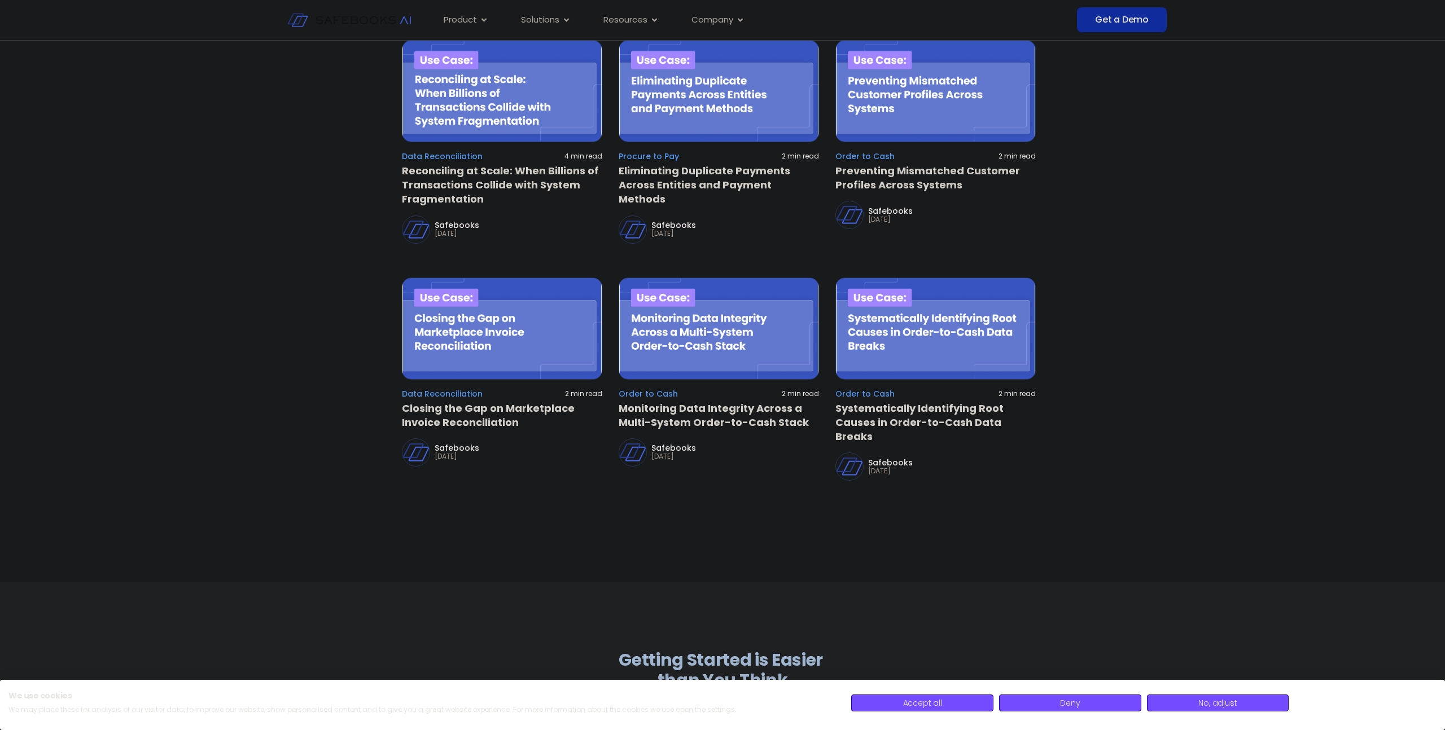 The height and width of the screenshot is (730, 1445). What do you see at coordinates (625, 20) in the screenshot?
I see `span: Resources` at bounding box center [625, 20].